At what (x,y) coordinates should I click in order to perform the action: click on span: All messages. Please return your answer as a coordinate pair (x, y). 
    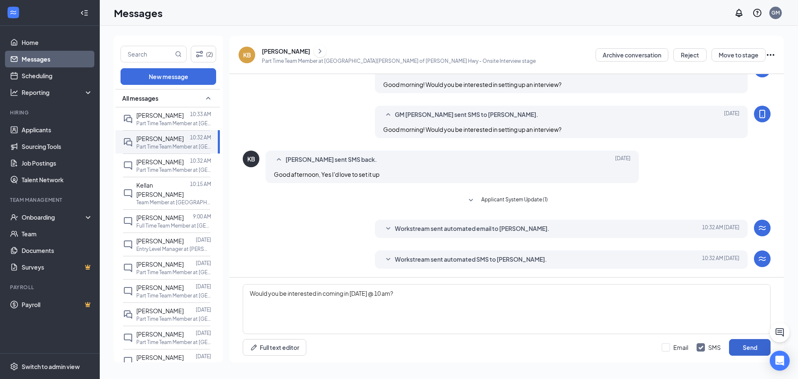
    Looking at the image, I should click on (140, 98).